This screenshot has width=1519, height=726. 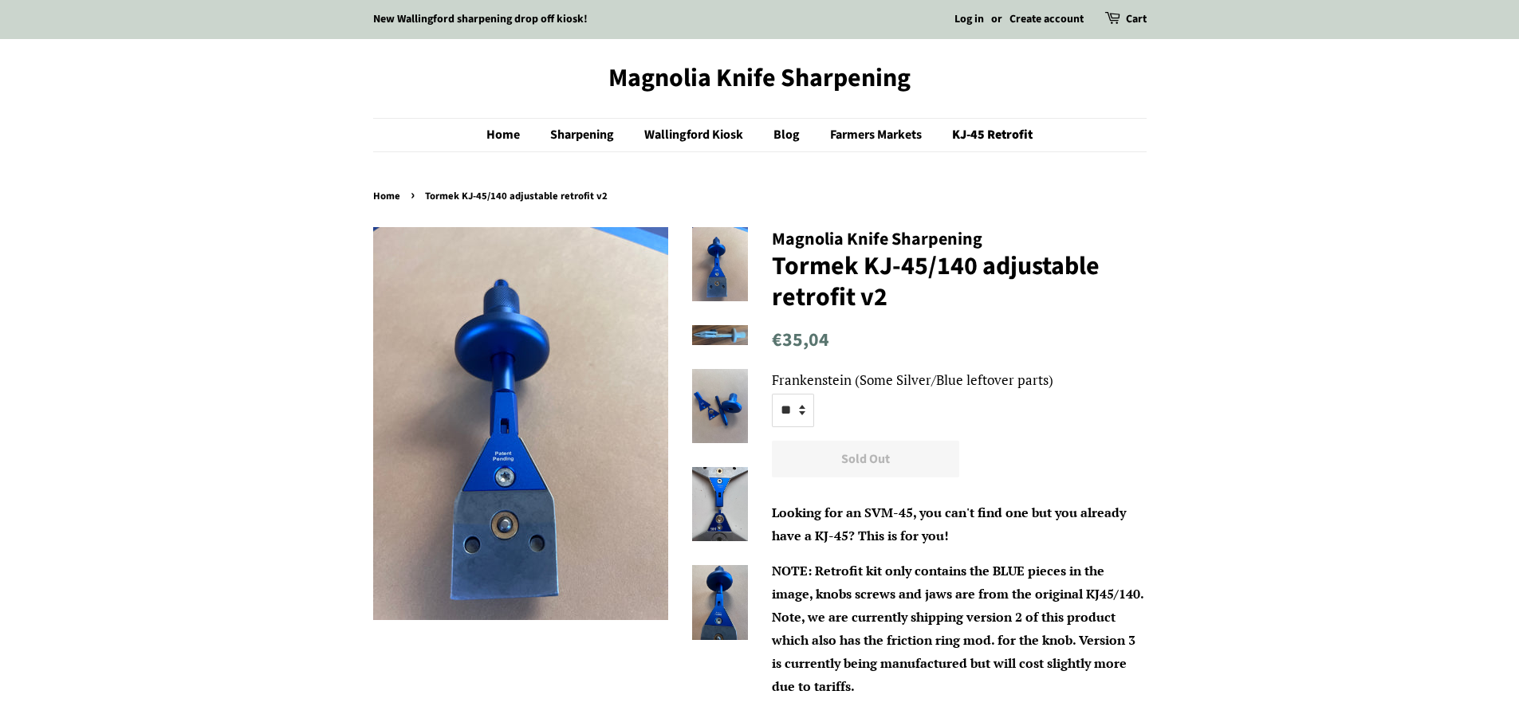 I want to click on a: Wallingford Kiosk, so click(x=695, y=135).